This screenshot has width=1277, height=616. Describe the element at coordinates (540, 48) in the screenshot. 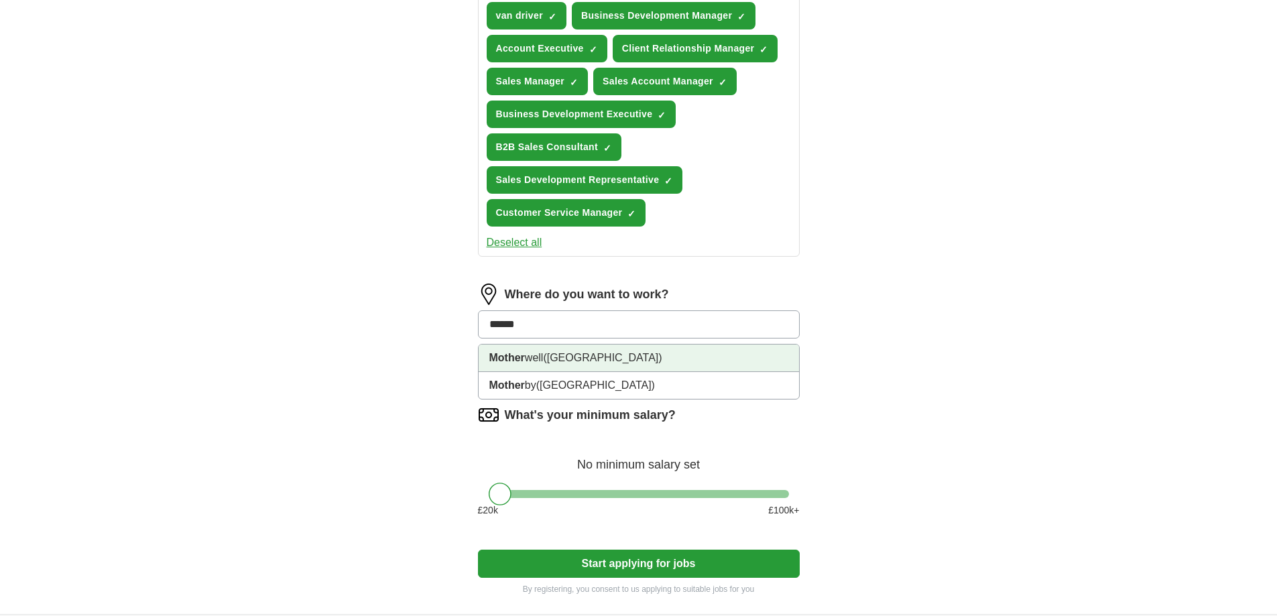

I see `span: Account Executive` at that location.